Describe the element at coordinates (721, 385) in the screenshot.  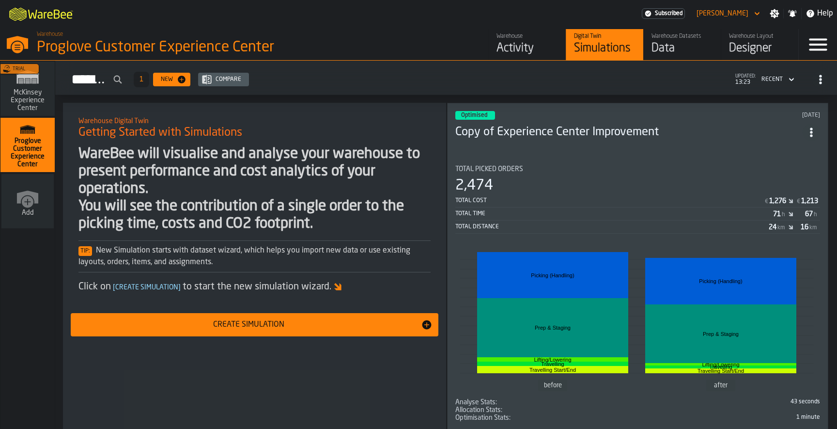
I see `text: after` at that location.